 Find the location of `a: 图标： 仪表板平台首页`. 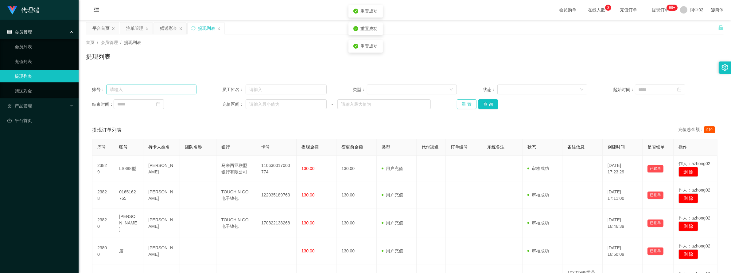

a: 图标： 仪表板平台首页 is located at coordinates (41, 120).